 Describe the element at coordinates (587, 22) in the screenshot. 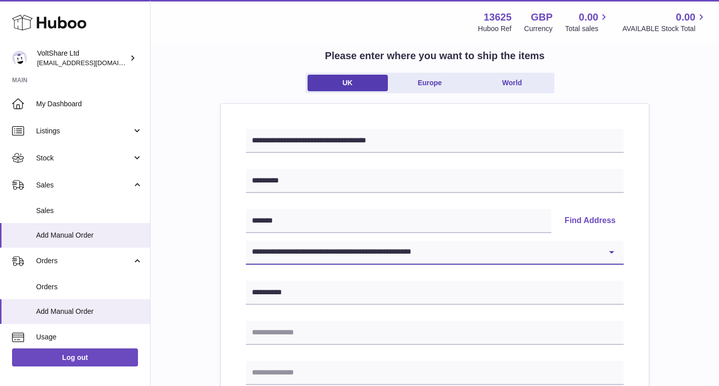

I see `a: 0.00 Total sales` at that location.